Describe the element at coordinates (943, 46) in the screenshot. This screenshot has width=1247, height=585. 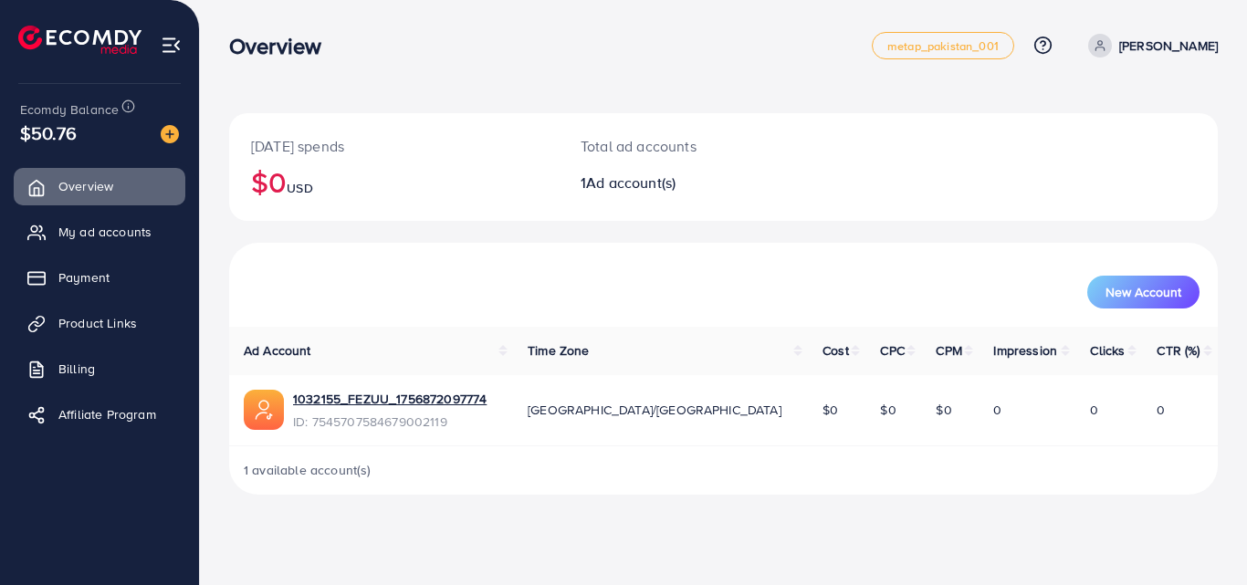
I see `span: metap_pakistan_001` at that location.